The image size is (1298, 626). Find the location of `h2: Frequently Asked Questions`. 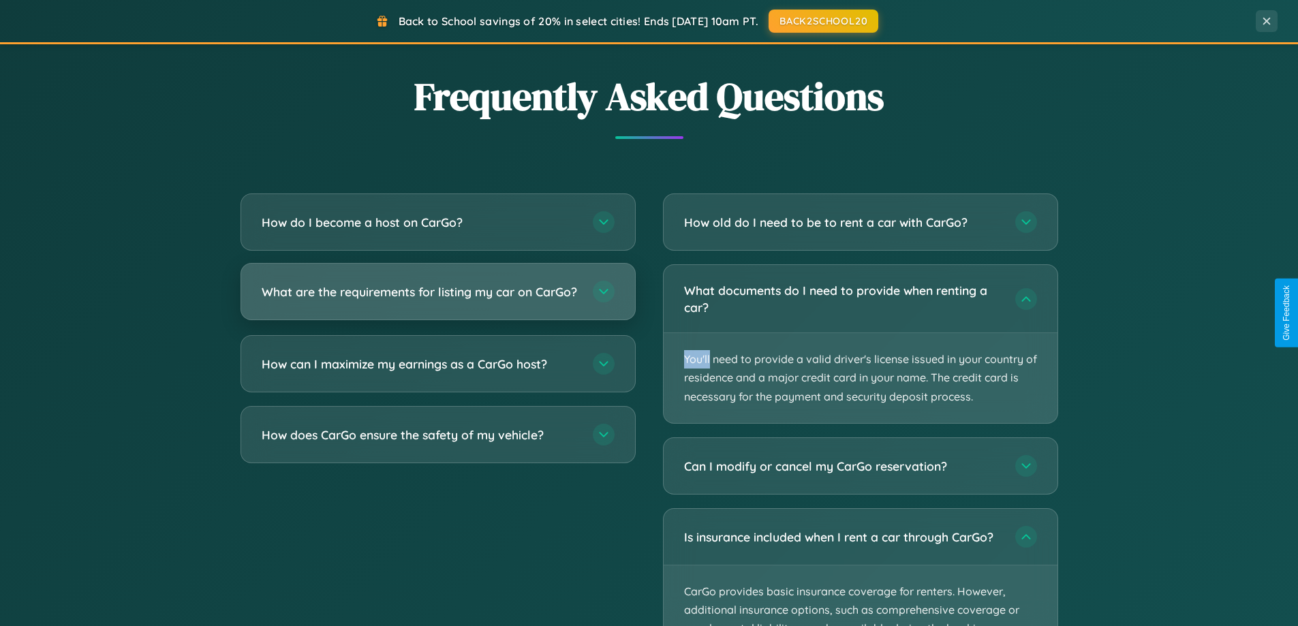

h2: Frequently Asked Questions is located at coordinates (650, 96).